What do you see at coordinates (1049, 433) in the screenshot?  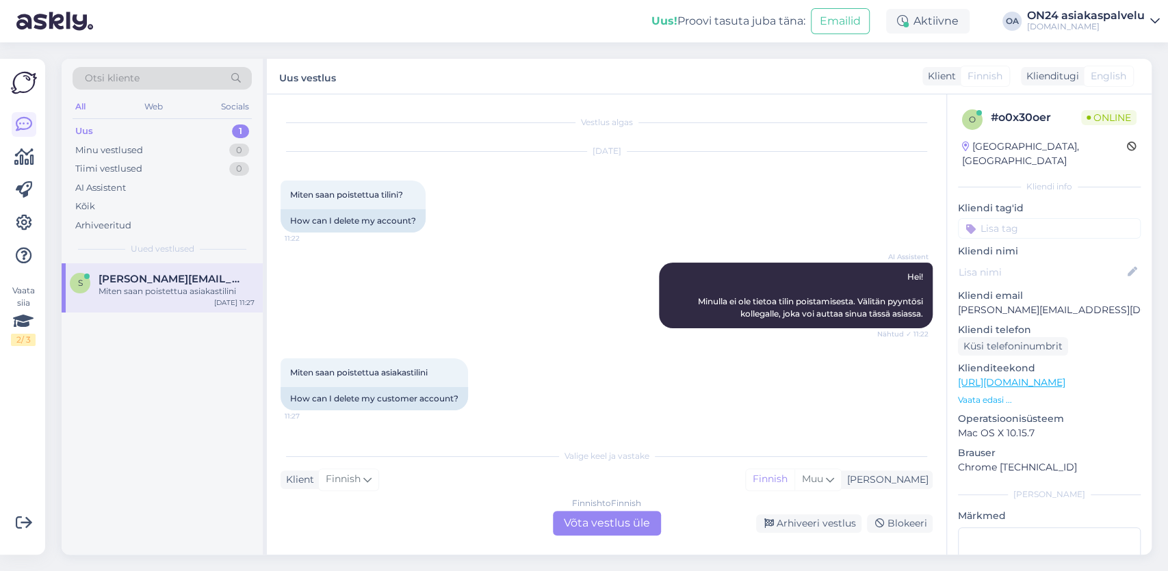 I see `p: Mac OS X 10.15.7` at bounding box center [1049, 433].